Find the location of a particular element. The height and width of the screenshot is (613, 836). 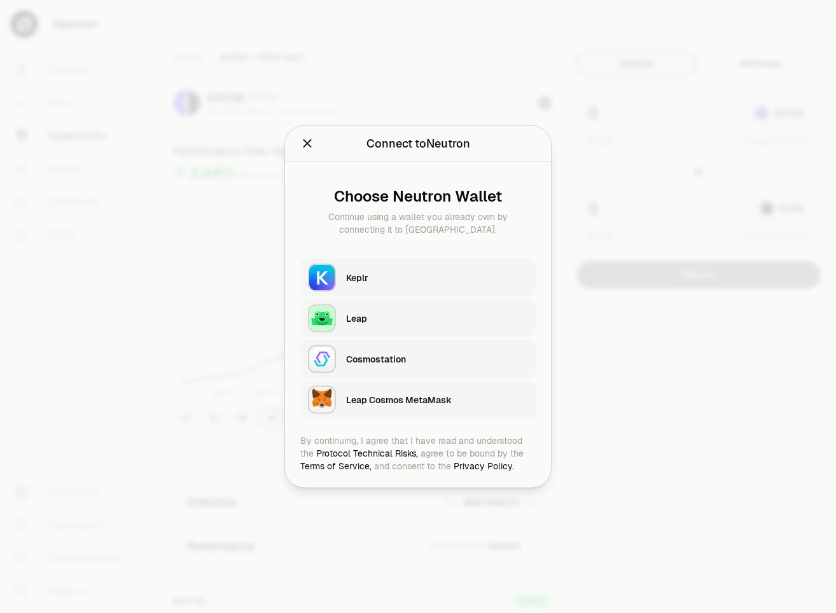

button: Close is located at coordinates (307, 144).